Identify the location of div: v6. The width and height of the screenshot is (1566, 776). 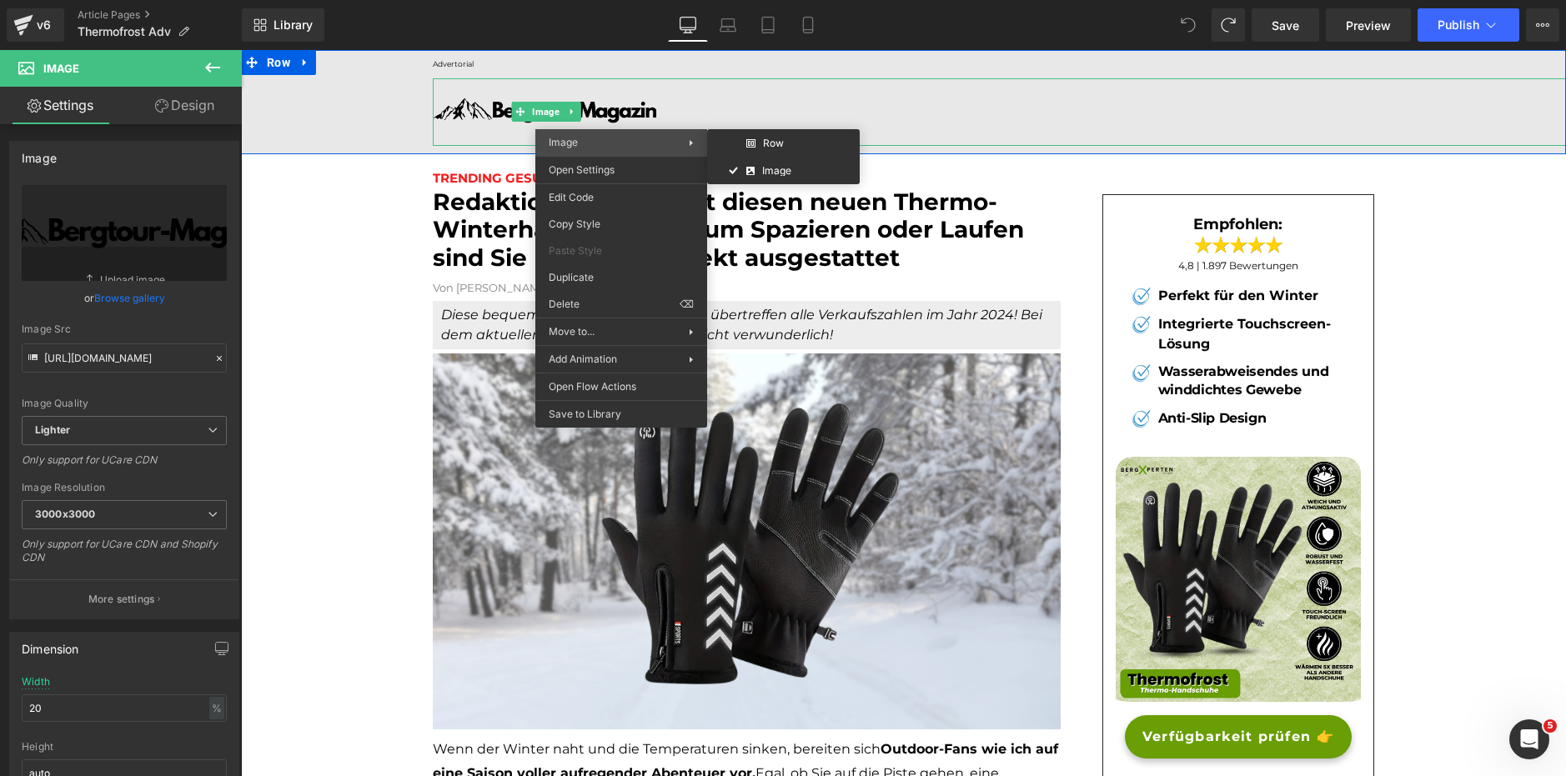
(43, 25).